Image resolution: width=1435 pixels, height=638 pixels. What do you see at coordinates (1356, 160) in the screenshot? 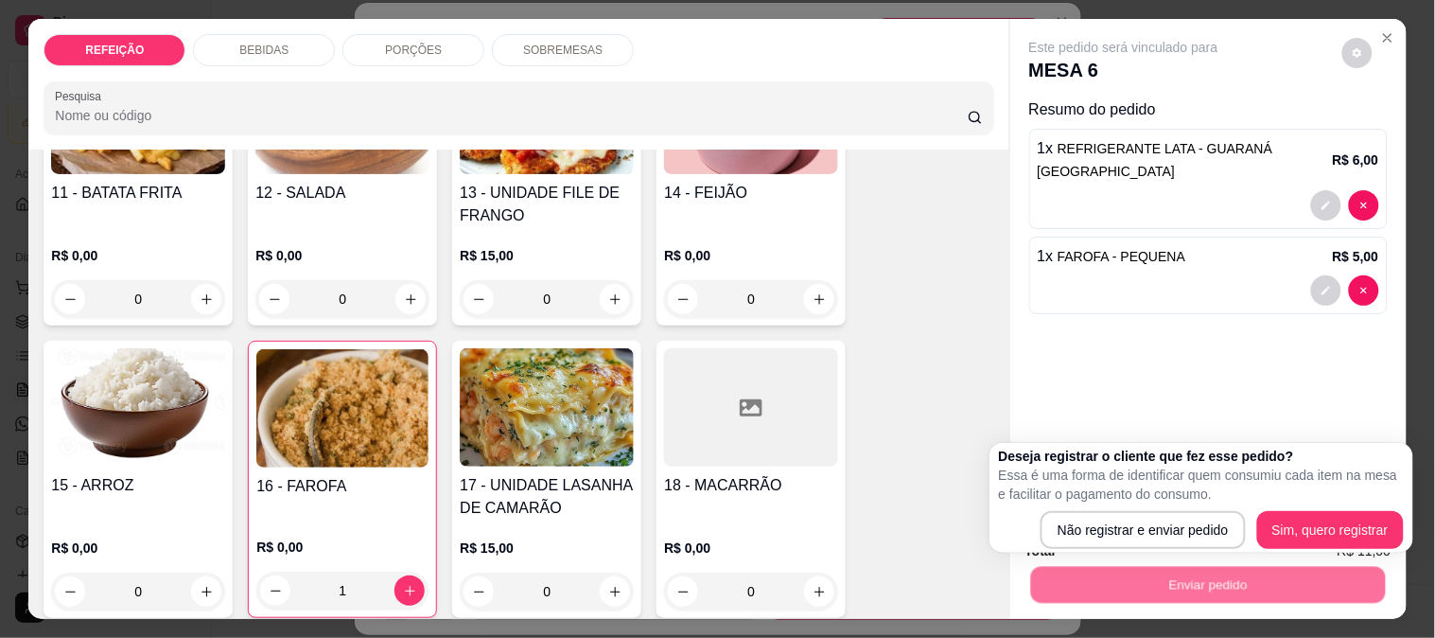
I see `p: R$ 6,00` at bounding box center [1356, 160].